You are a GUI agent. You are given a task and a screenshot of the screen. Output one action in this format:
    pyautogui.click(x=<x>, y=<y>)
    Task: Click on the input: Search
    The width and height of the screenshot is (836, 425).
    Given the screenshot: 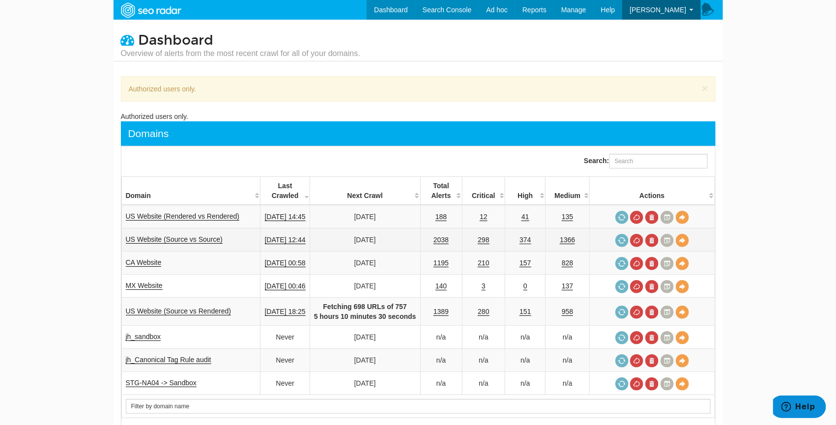 What is the action you would take?
    pyautogui.click(x=418, y=406)
    